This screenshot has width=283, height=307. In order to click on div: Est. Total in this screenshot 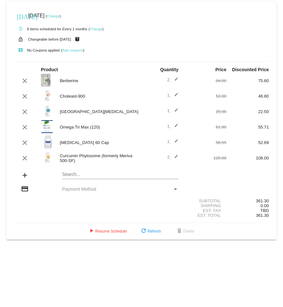, I will do `click(205, 215)`.